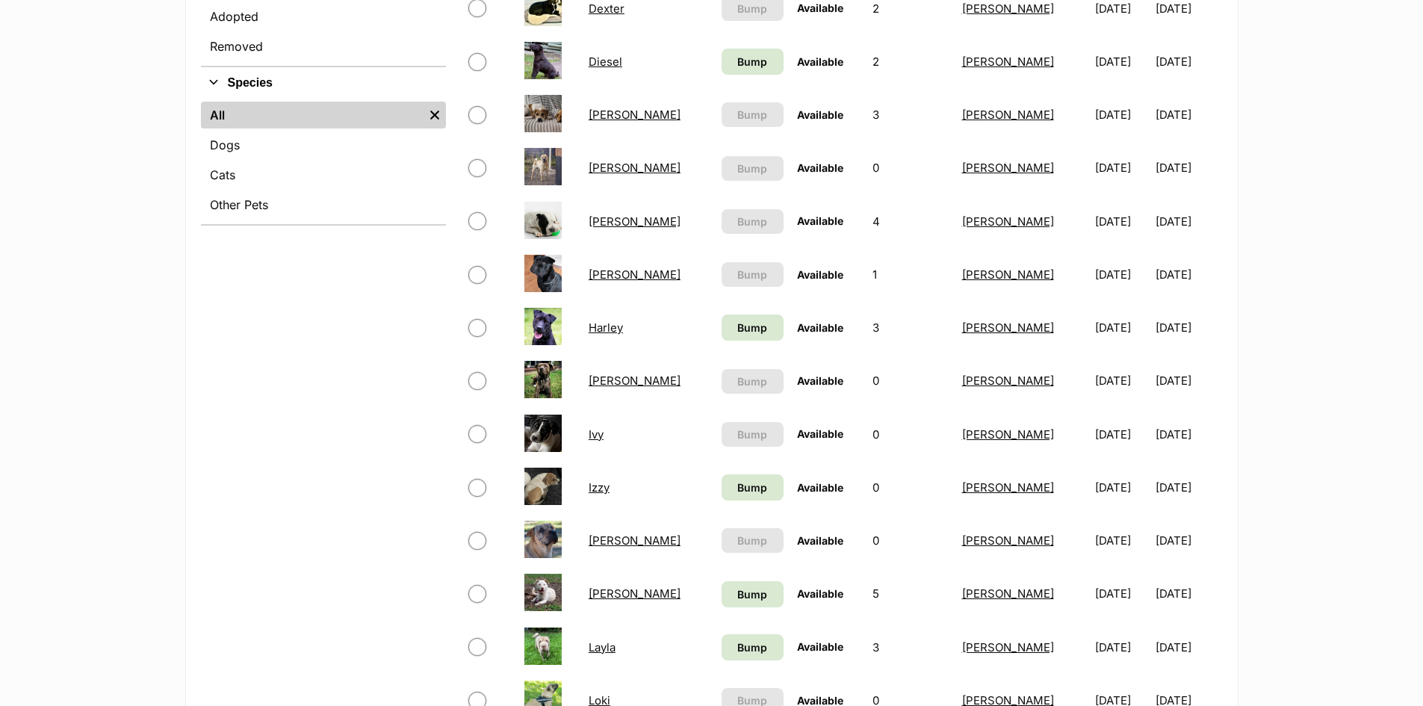 The height and width of the screenshot is (706, 1423). Describe the element at coordinates (323, 46) in the screenshot. I see `a: Removed` at that location.